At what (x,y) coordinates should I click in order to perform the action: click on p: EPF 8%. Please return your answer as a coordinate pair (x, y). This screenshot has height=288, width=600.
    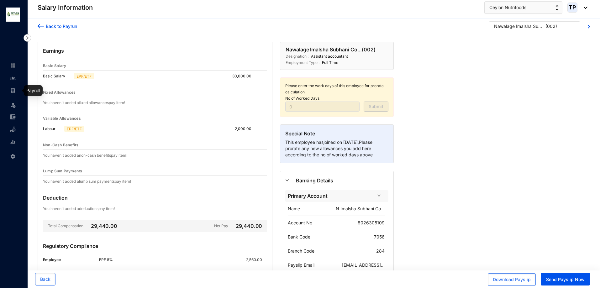
    Looking at the image, I should click on (120, 260).